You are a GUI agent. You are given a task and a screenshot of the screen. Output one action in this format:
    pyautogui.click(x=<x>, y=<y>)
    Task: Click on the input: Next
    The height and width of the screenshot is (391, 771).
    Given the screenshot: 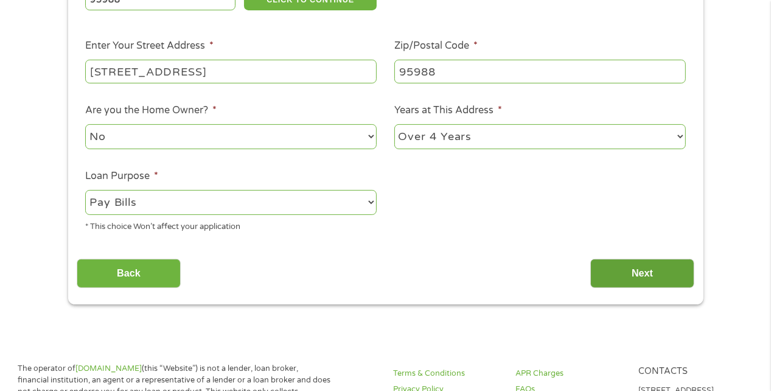 What is the action you would take?
    pyautogui.click(x=642, y=273)
    